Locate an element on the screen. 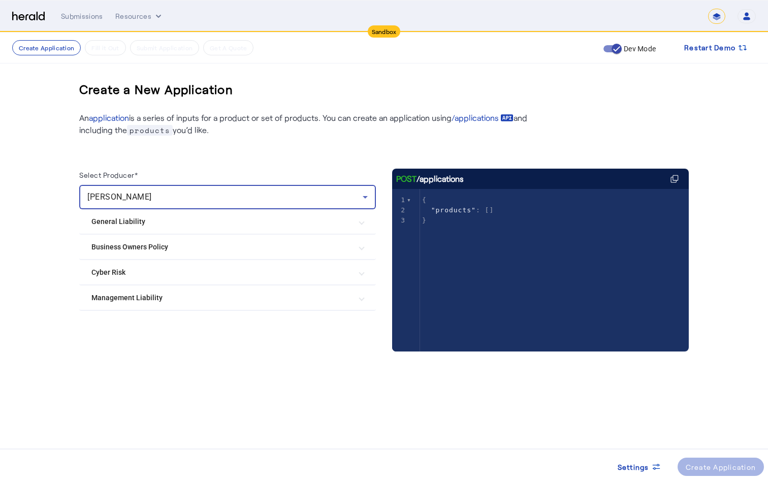  button: Restart Demo is located at coordinates (716, 48).